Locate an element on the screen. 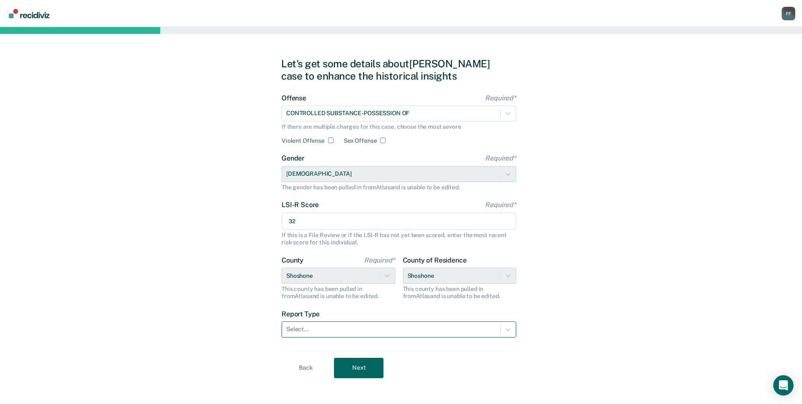  label: Sex Offense is located at coordinates (360, 140).